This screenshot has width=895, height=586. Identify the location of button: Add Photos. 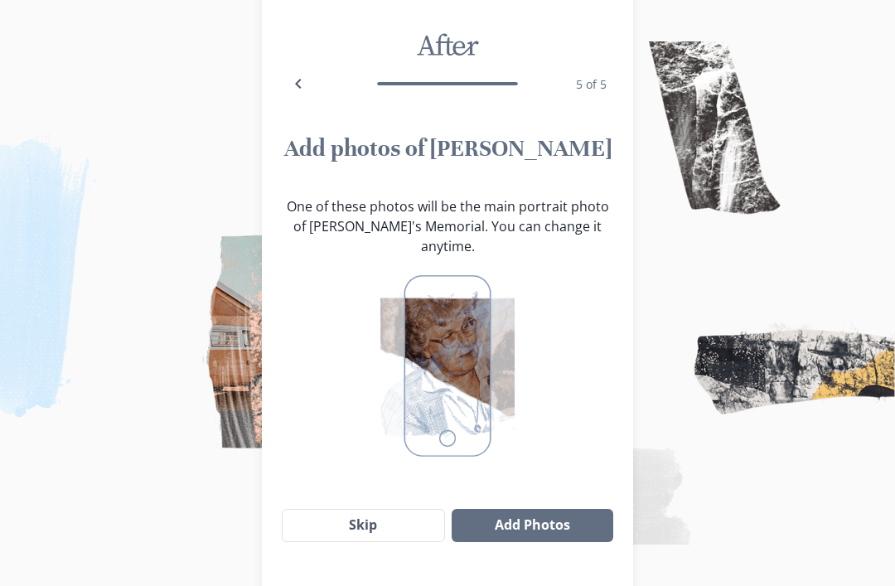
(532, 525).